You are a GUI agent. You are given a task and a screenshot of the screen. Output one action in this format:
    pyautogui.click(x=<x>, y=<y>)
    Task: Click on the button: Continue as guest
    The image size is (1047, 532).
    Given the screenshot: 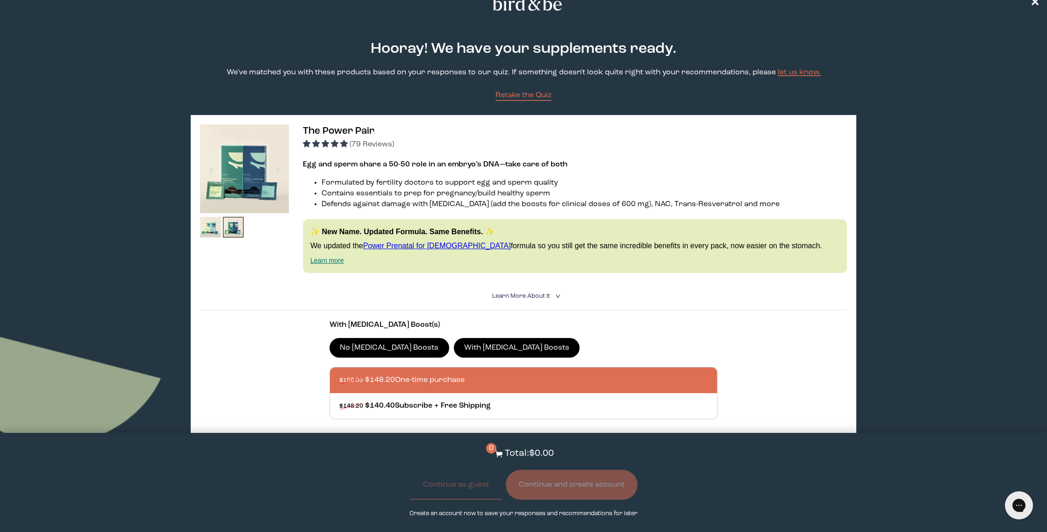 What is the action you would take?
    pyautogui.click(x=456, y=485)
    